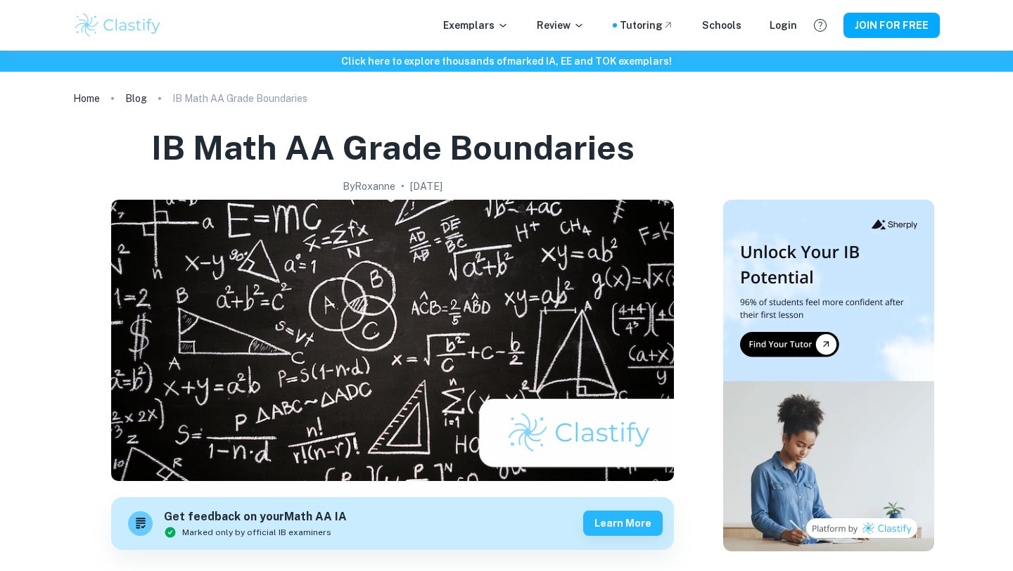 Image resolution: width=1013 pixels, height=571 pixels. I want to click on p: Review, so click(561, 25).